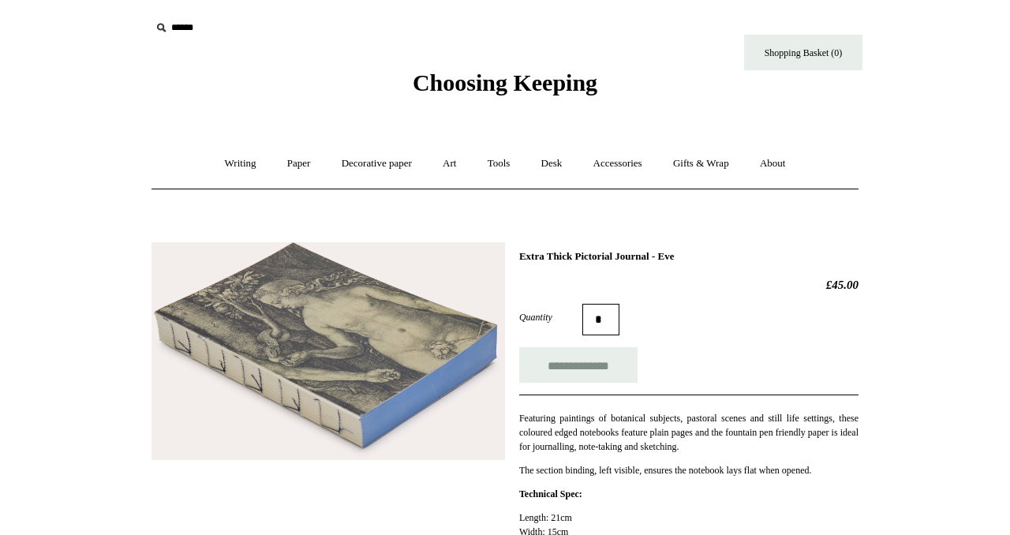 The image size is (1010, 535). I want to click on strong: Technical Spec:, so click(551, 494).